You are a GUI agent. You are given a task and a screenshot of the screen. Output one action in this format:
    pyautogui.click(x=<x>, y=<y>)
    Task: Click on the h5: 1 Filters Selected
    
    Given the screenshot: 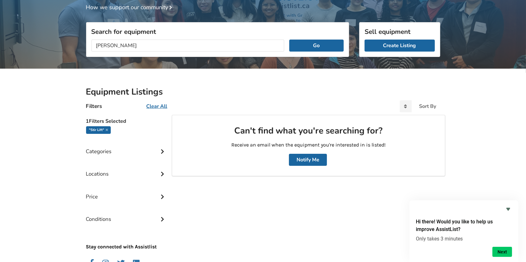 What is the action you would take?
    pyautogui.click(x=126, y=120)
    